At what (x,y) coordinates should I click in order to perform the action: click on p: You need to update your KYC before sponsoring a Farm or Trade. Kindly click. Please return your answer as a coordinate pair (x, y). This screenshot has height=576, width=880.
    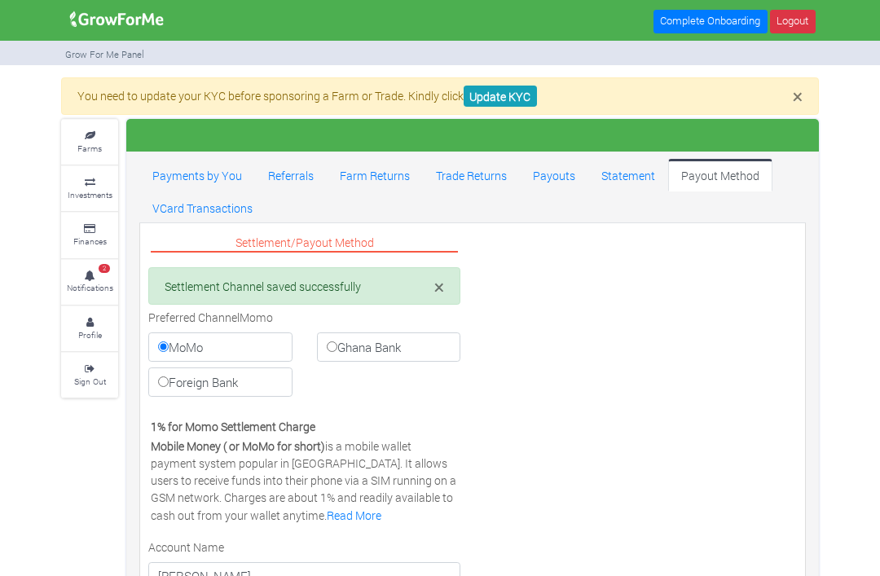
    Looking at the image, I should click on (440, 95).